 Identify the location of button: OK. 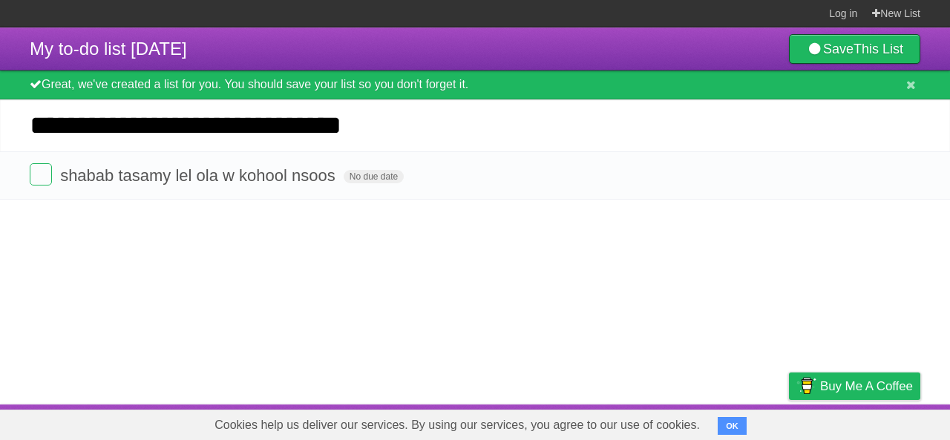
(732, 426).